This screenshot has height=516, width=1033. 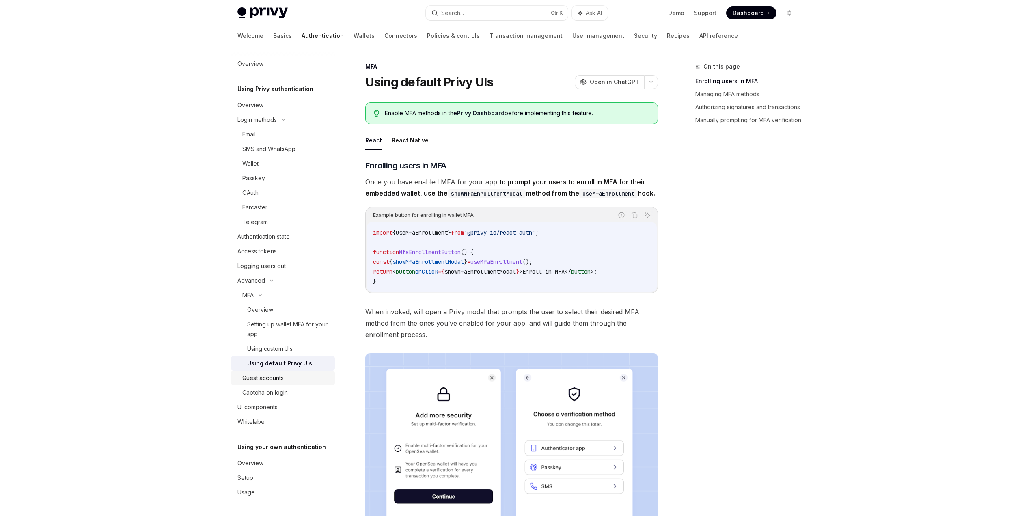 I want to click on a: Farcaster, so click(x=283, y=207).